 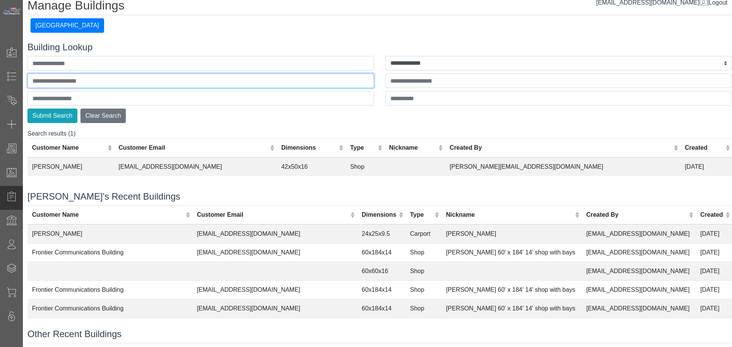 What do you see at coordinates (423, 327) in the screenshot?
I see `td: RV Cover` at bounding box center [423, 327].